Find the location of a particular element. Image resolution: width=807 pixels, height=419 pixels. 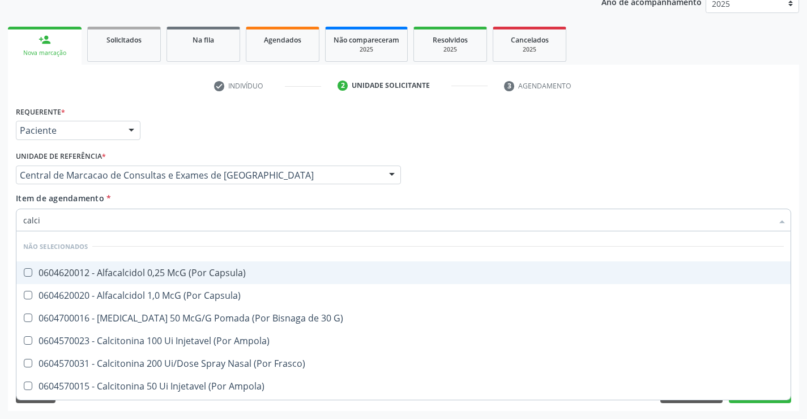

div: 0604620012 - Alfacalcidol 0,25 McG (Por Capsula) is located at coordinates (403, 273).